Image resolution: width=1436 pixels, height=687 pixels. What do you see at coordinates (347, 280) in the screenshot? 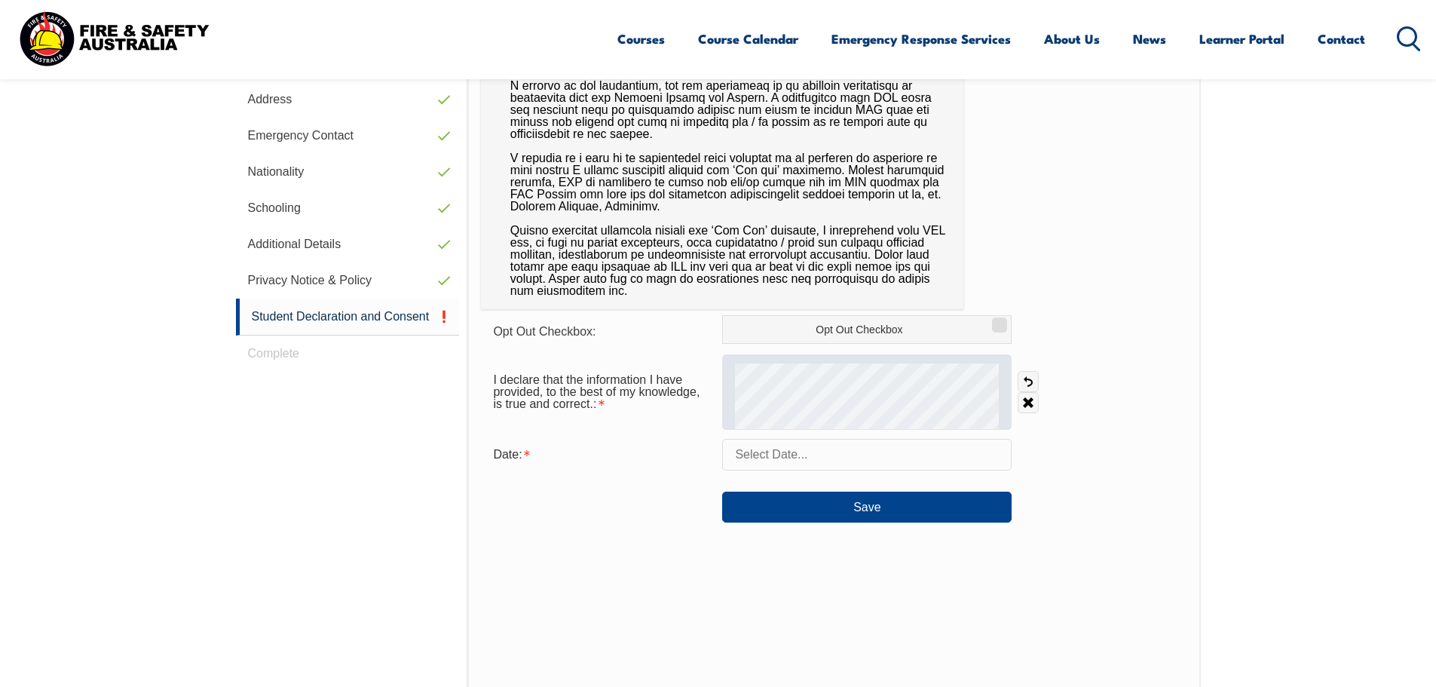
I see `a: Privacy Notice & Policy` at bounding box center [347, 280].